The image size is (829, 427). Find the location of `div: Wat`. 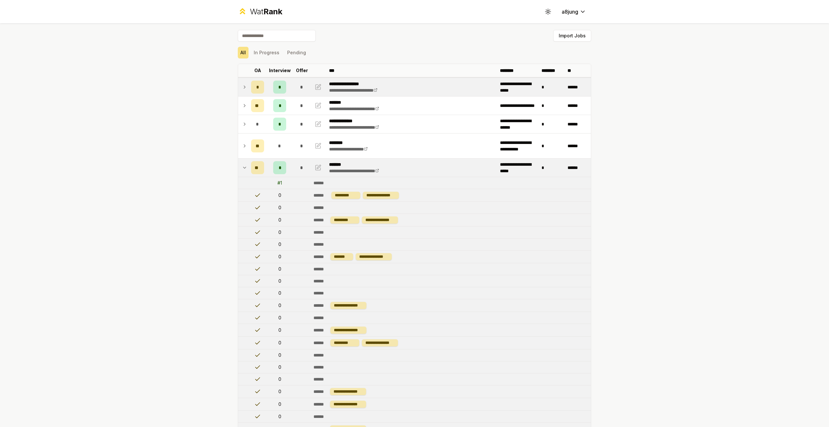

div: Wat is located at coordinates (266, 12).